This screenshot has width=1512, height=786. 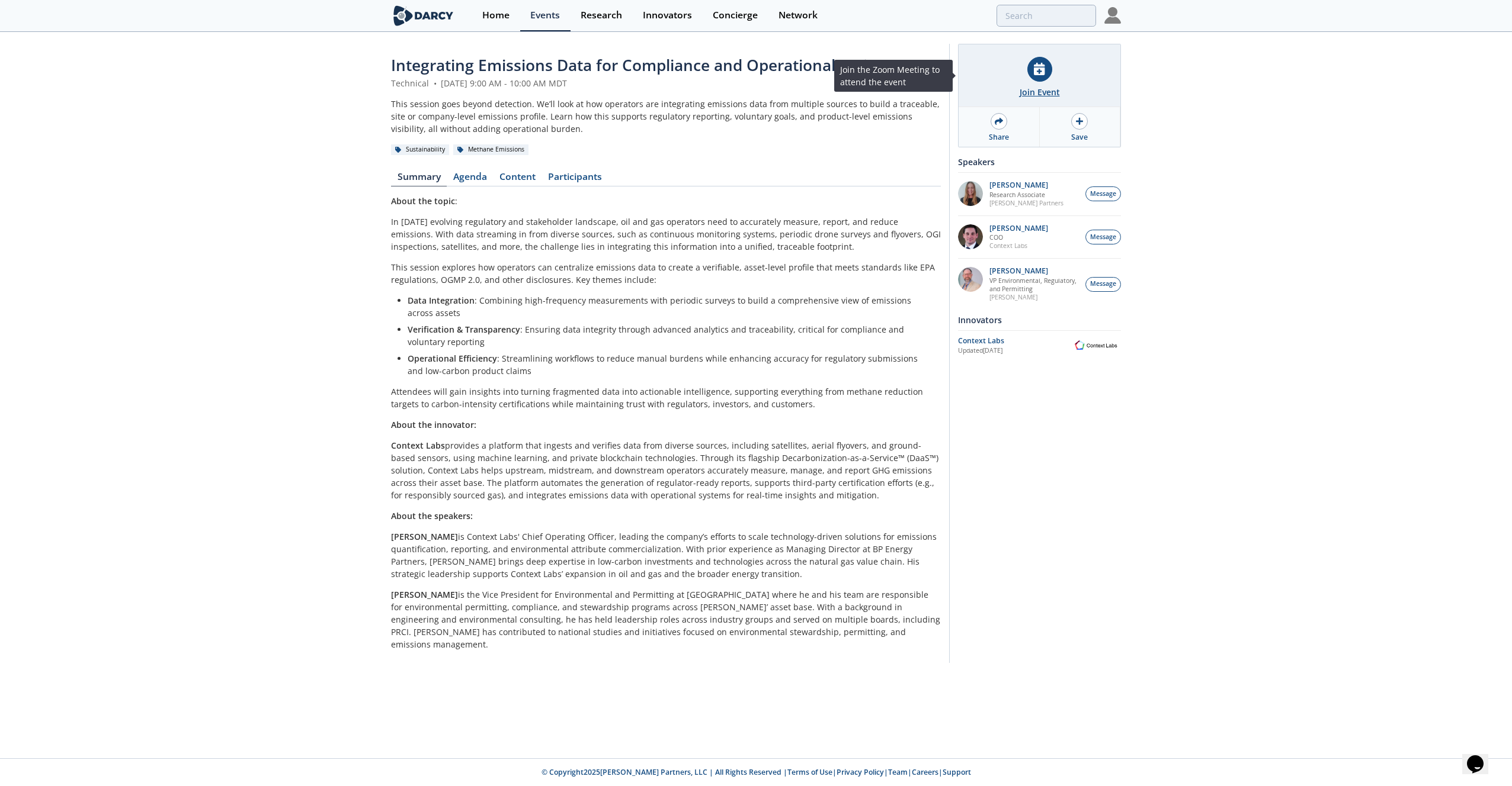 What do you see at coordinates (666, 470) in the screenshot?
I see `p: provides a platform that ingests and verifies data from diverse sources, including satellites, ae...` at bounding box center [666, 470].